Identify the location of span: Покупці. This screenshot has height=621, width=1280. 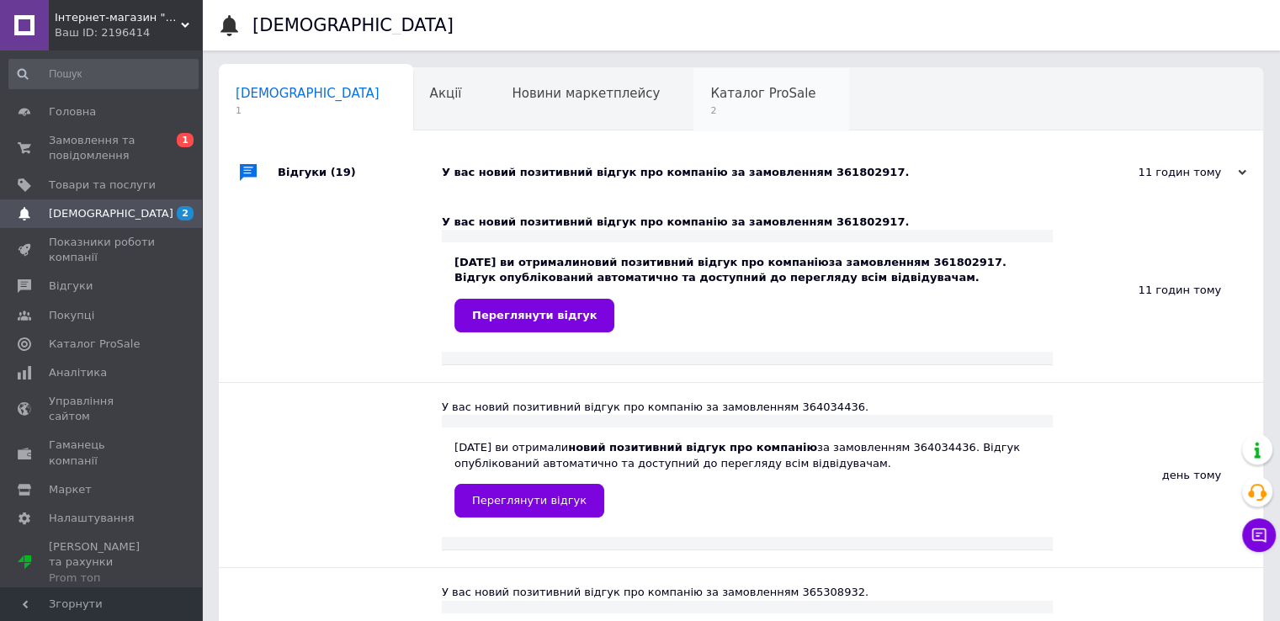
(72, 316).